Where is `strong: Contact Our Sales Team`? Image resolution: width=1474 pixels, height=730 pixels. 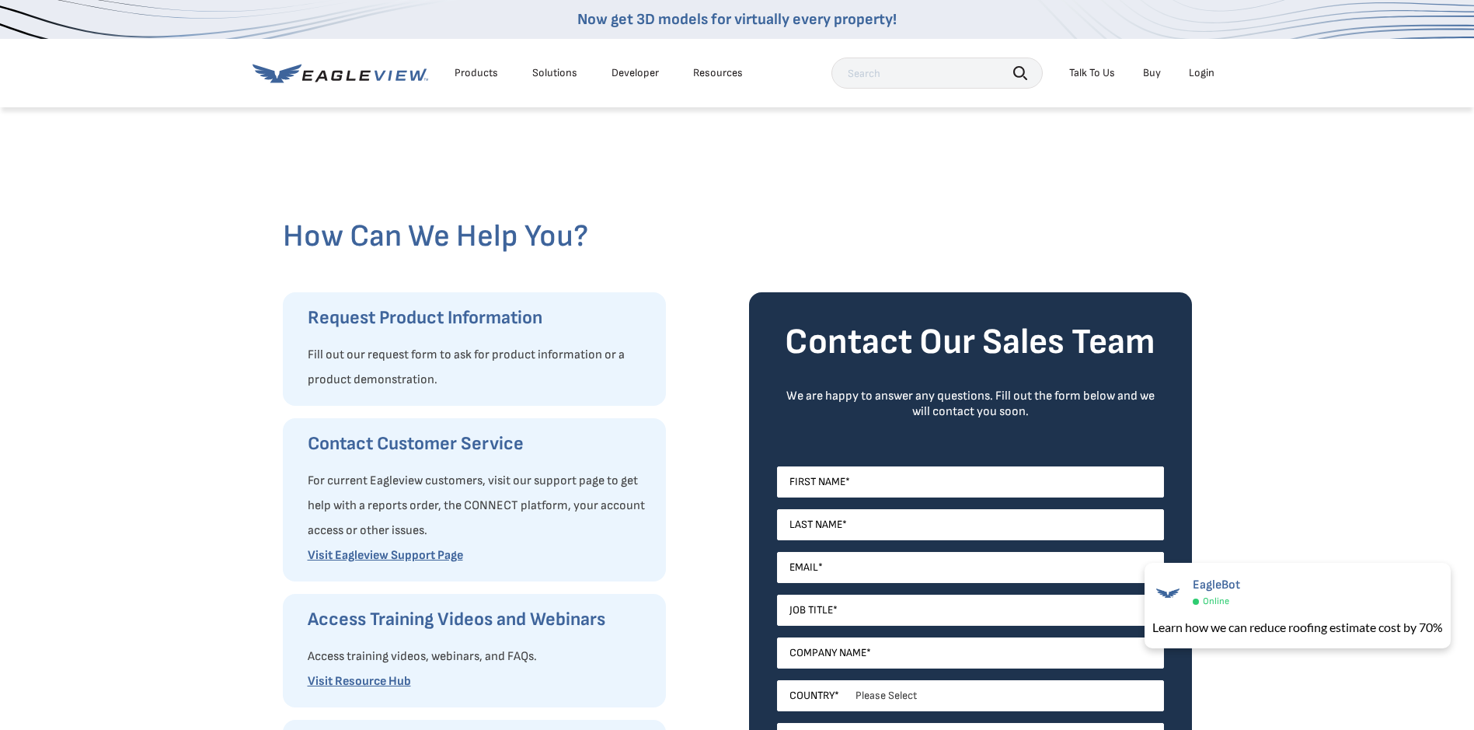 strong: Contact Our Sales Team is located at coordinates (970, 342).